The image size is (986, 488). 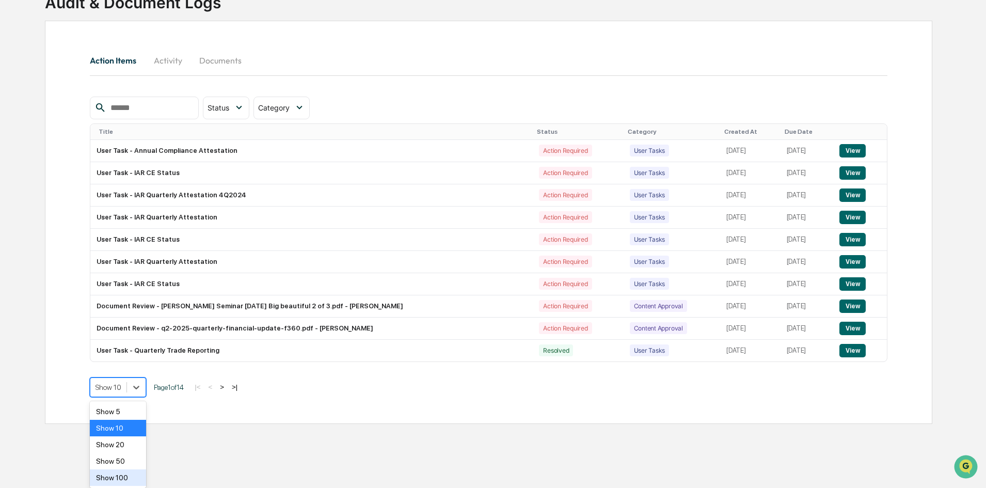 What do you see at coordinates (99, 52) in the screenshot?
I see `input: Clear` at bounding box center [99, 52].